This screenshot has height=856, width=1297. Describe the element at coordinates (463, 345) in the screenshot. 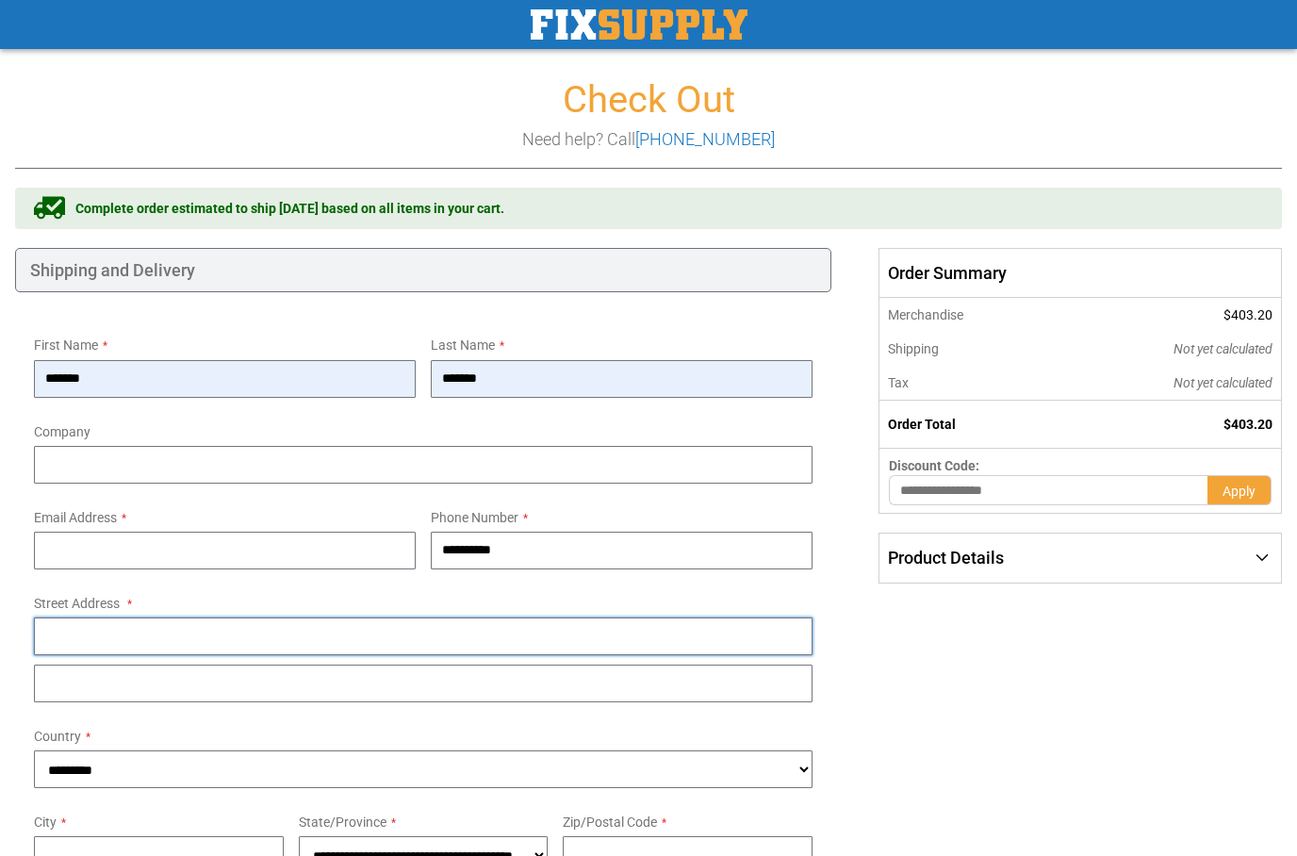

I see `span: Last Name` at that location.